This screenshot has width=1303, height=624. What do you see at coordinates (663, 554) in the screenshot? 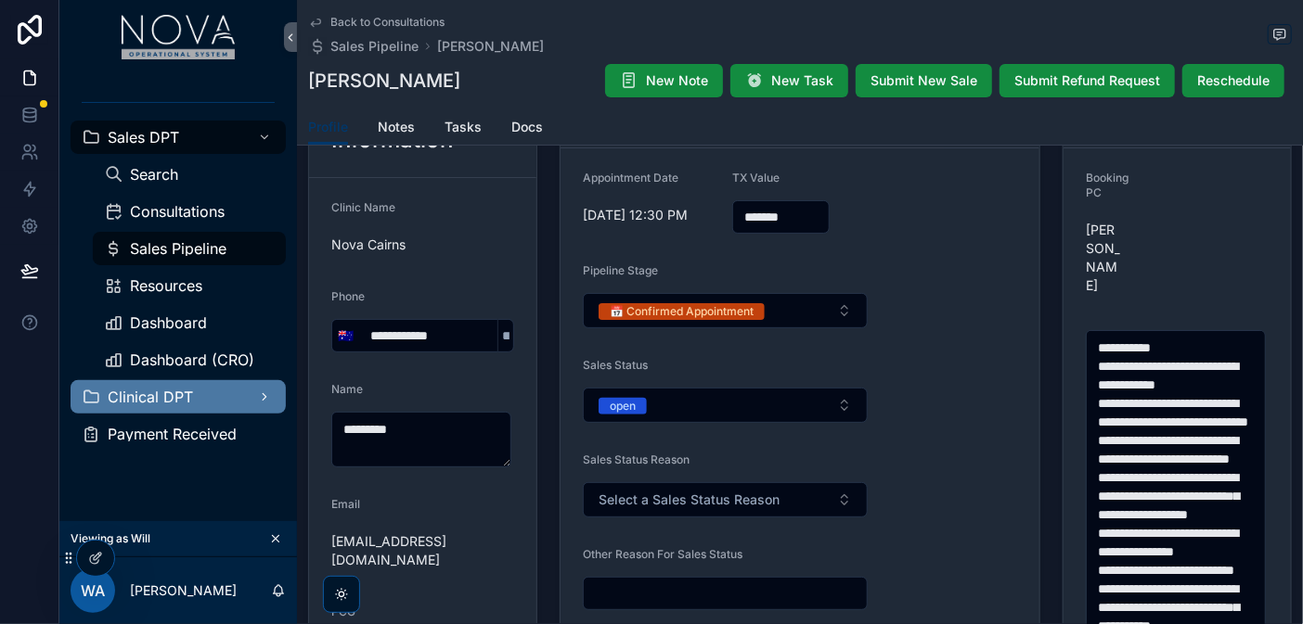
I see `span: Other Reason For Sales Status` at bounding box center [663, 554].